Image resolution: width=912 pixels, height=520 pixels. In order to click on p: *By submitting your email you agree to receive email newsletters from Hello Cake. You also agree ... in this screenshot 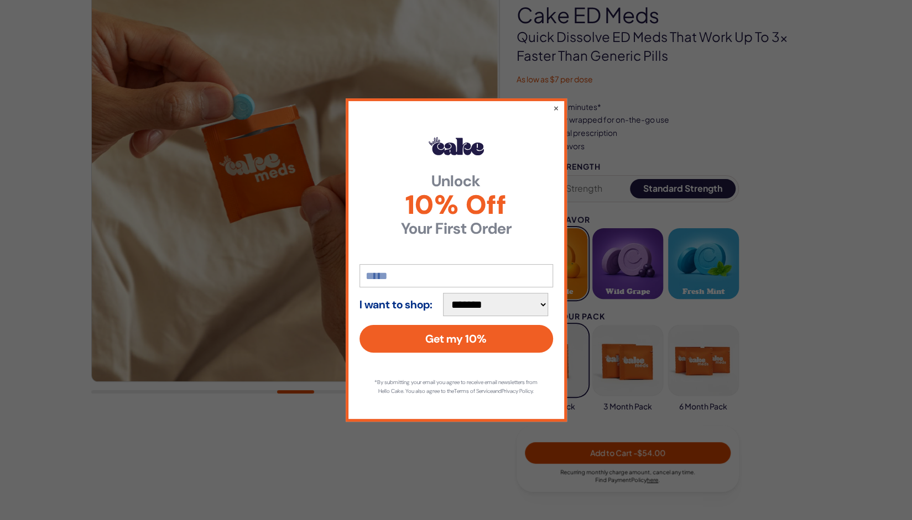, I will do `click(456, 387)`.